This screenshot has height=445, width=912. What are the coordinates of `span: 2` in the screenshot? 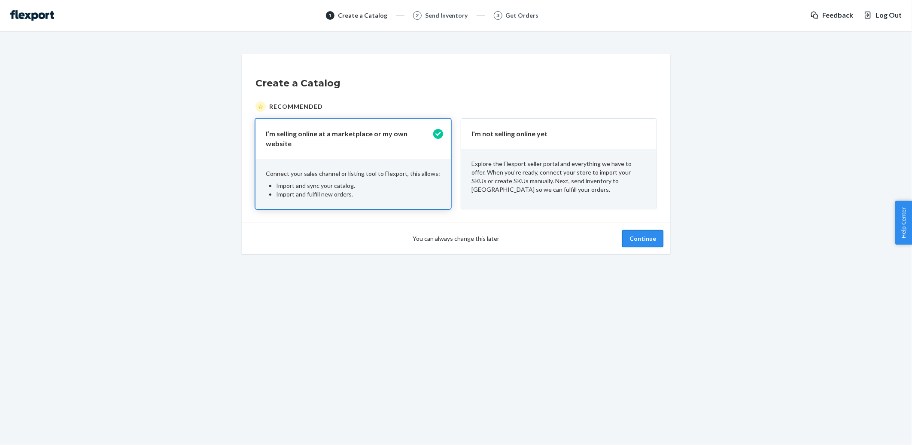 It's located at (417, 15).